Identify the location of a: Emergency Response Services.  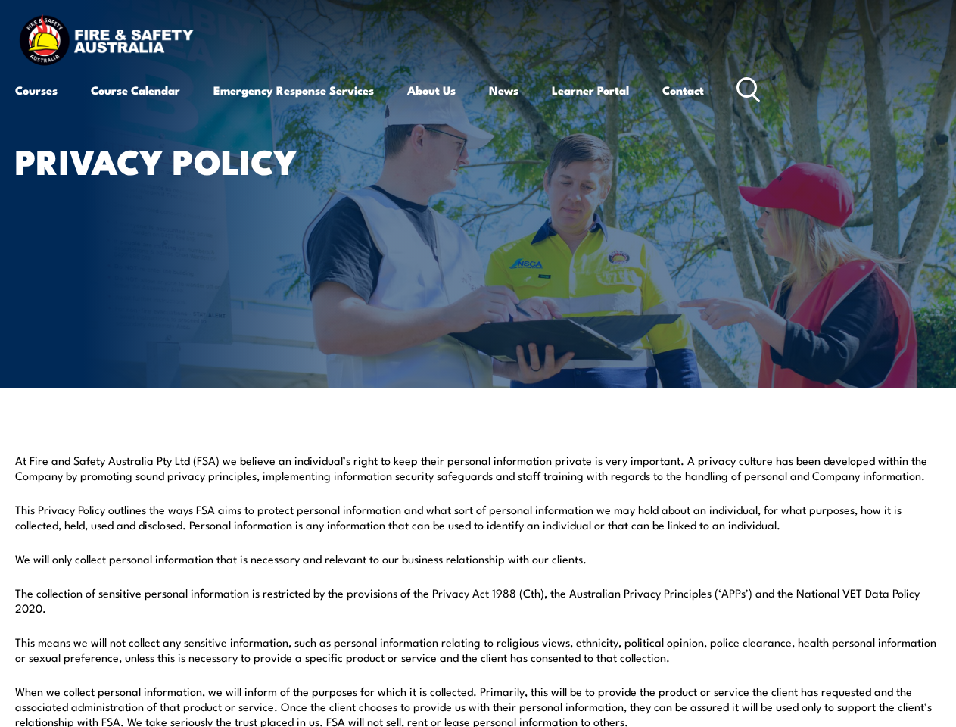
(294, 90).